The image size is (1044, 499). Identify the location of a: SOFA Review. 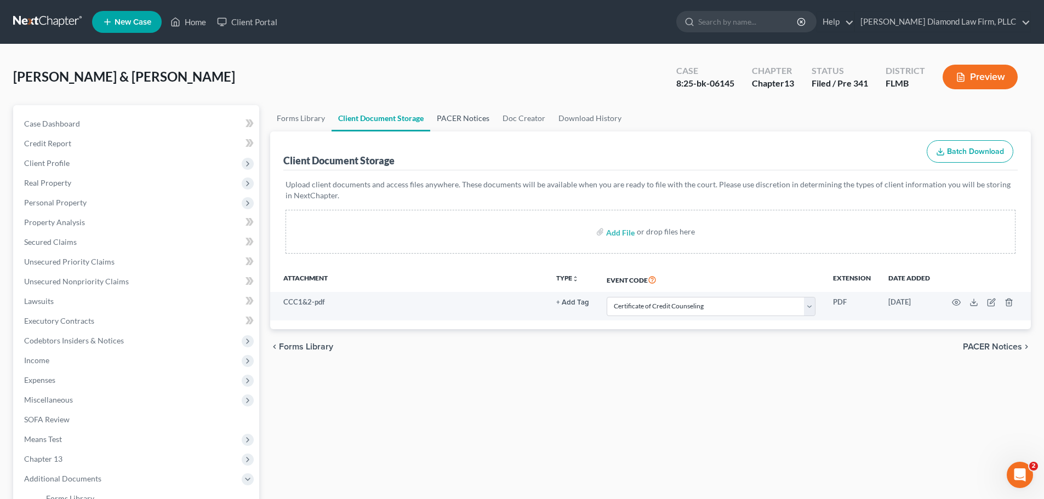
(137, 420).